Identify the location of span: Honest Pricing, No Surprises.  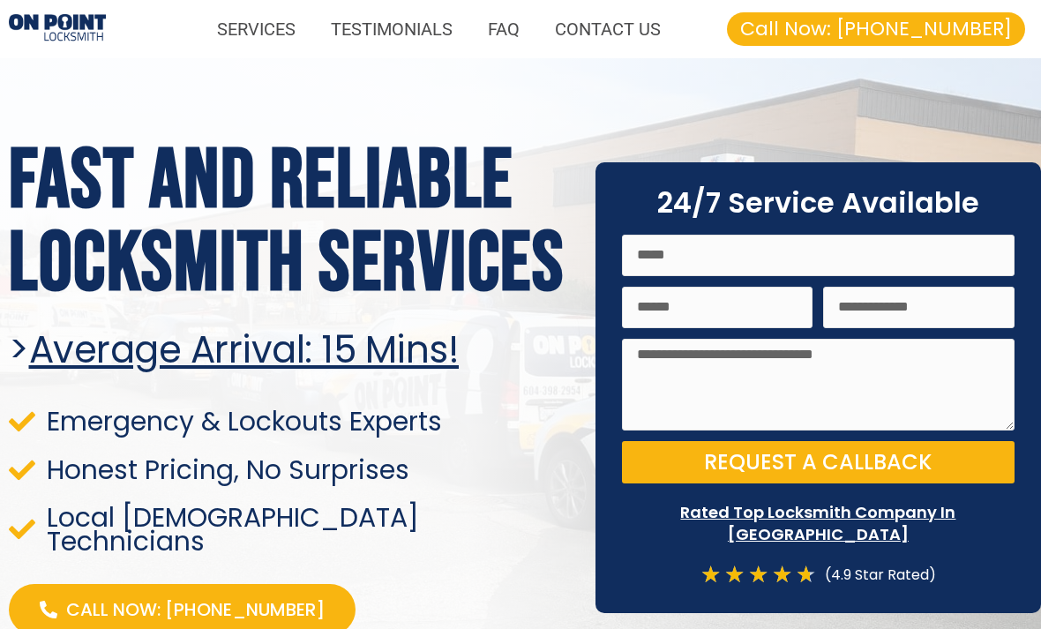
(226, 469).